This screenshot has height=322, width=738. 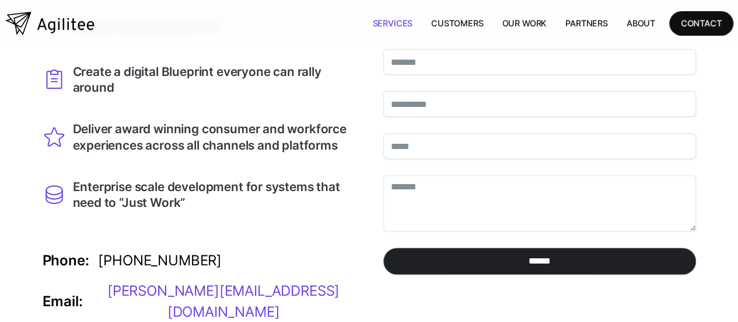 I want to click on a: CONTACT, so click(x=701, y=23).